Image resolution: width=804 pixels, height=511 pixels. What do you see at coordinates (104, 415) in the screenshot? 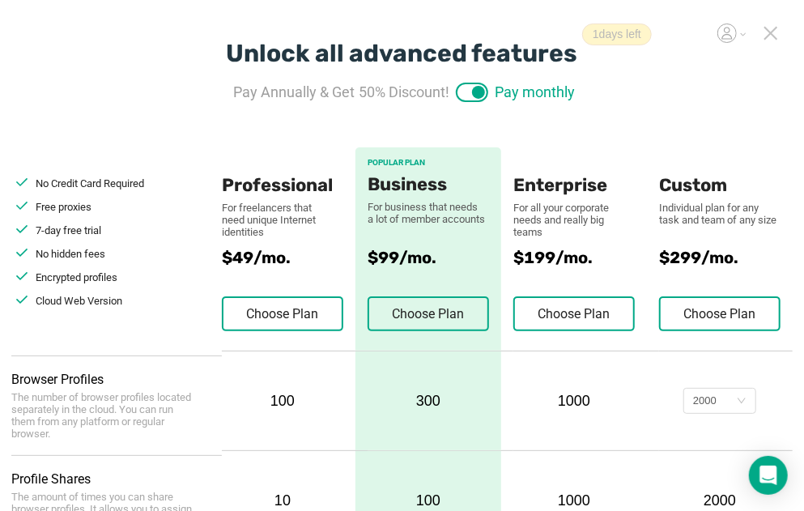
I see `div: The number of browser profiles located separately in the cloud. You can run them from any platfor...` at bounding box center [104, 415].